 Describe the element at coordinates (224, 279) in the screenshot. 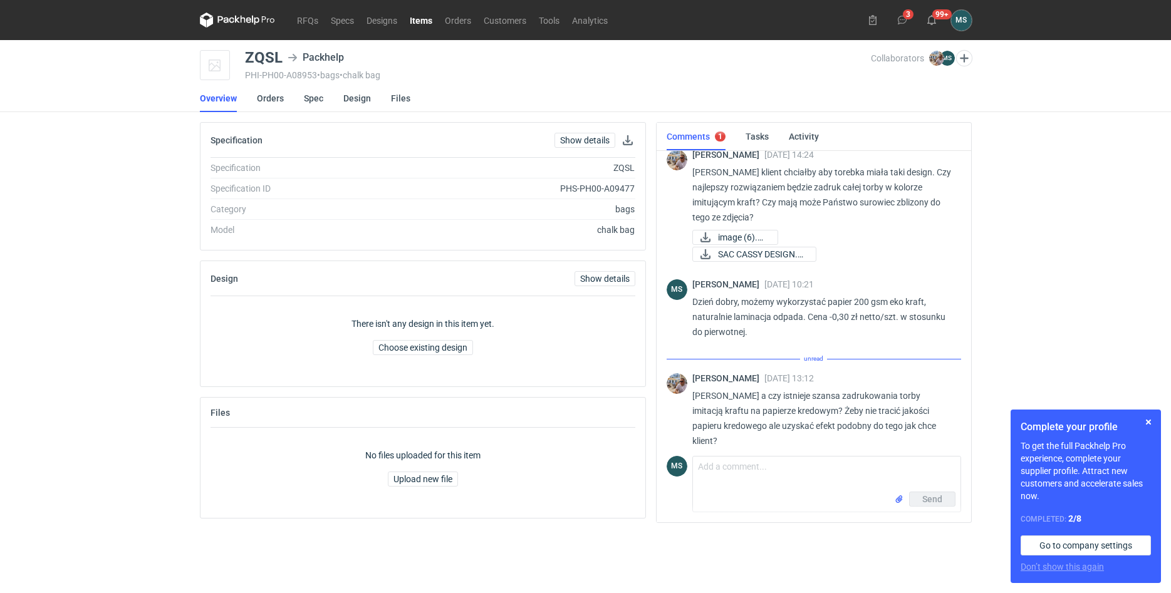

I see `h2: Design` at that location.